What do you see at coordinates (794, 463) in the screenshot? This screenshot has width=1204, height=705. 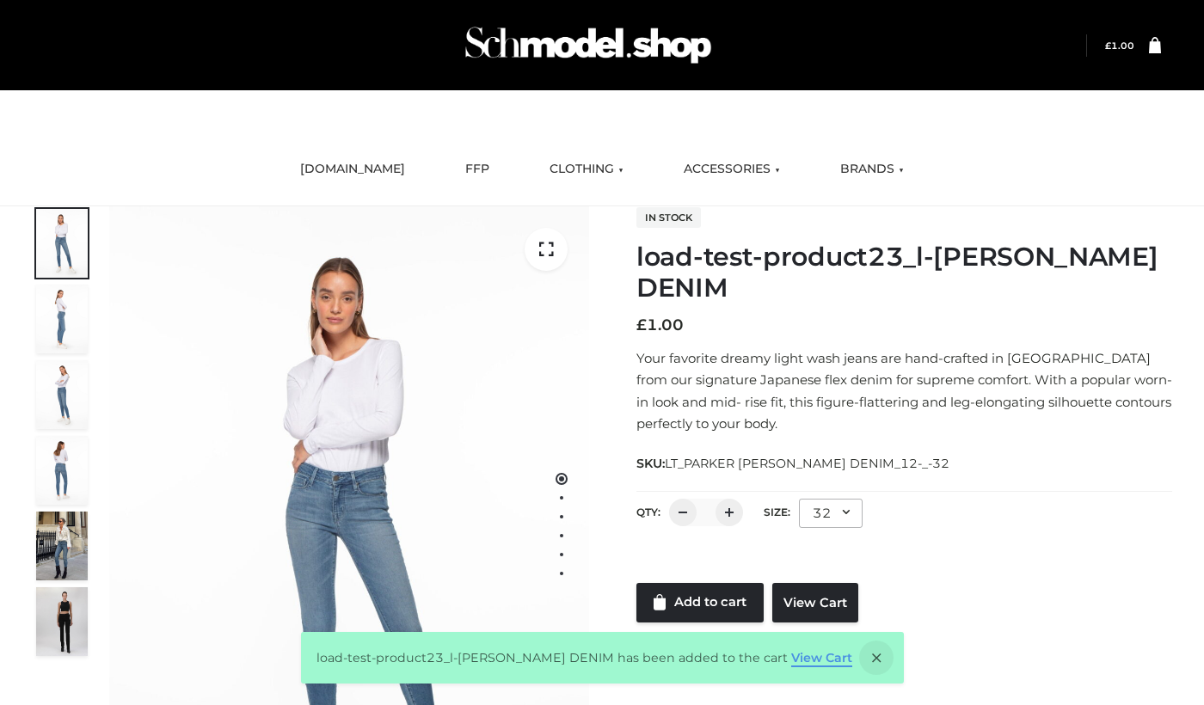 I see `span: SKU:` at bounding box center [794, 463].